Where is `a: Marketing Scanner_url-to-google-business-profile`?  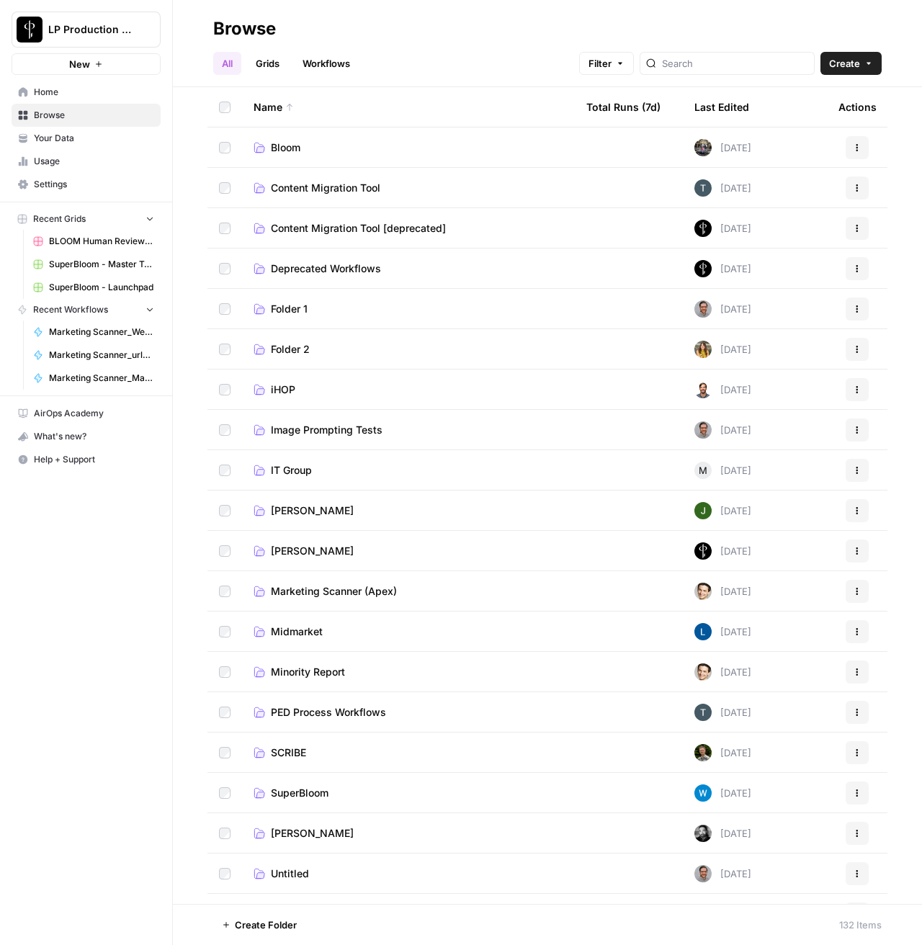
a: Marketing Scanner_url-to-google-business-profile is located at coordinates (94, 355).